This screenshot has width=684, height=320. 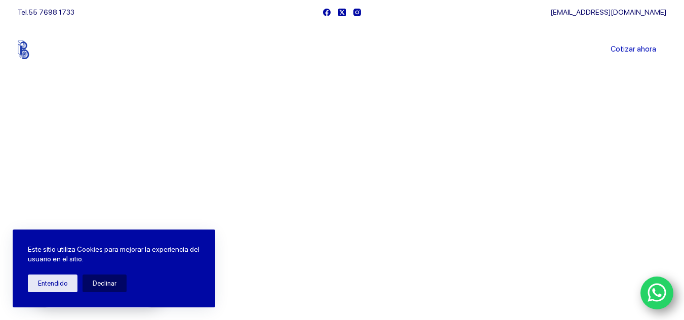 I want to click on a: X (Twitter), so click(x=342, y=12).